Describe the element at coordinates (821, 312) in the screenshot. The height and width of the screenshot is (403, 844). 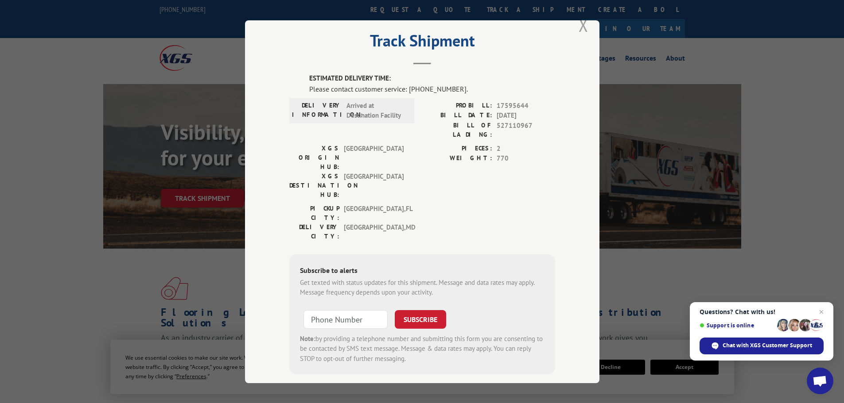
I see `span: Close chat` at that location.